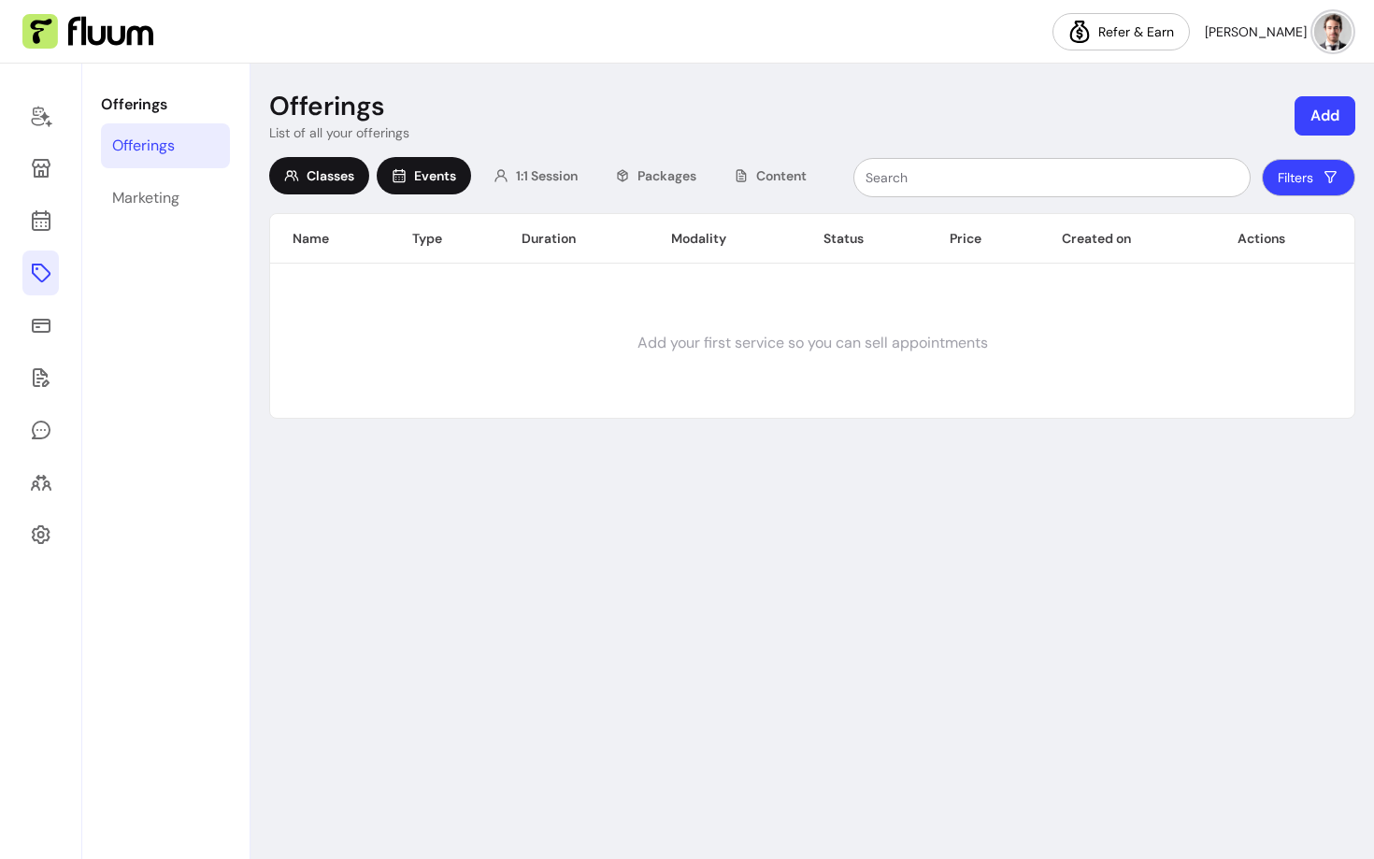 The width and height of the screenshot is (1374, 859). Describe the element at coordinates (435, 176) in the screenshot. I see `span: Events` at that location.